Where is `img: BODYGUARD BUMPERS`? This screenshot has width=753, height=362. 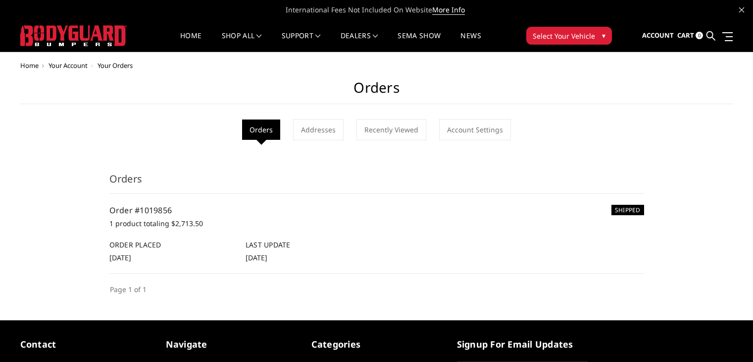
img: BODYGUARD BUMPERS is located at coordinates (73, 36).